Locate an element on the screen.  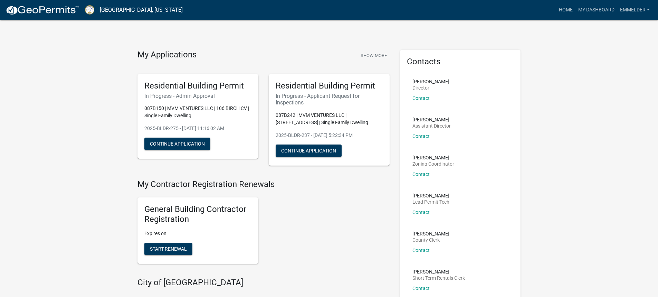
p: County Clerk is located at coordinates (431, 240).